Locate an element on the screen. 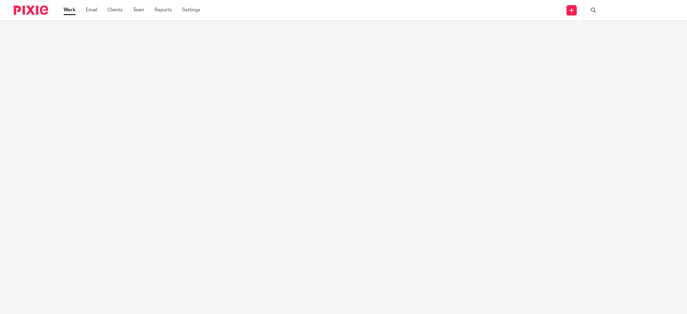  a: Settings is located at coordinates (191, 10).